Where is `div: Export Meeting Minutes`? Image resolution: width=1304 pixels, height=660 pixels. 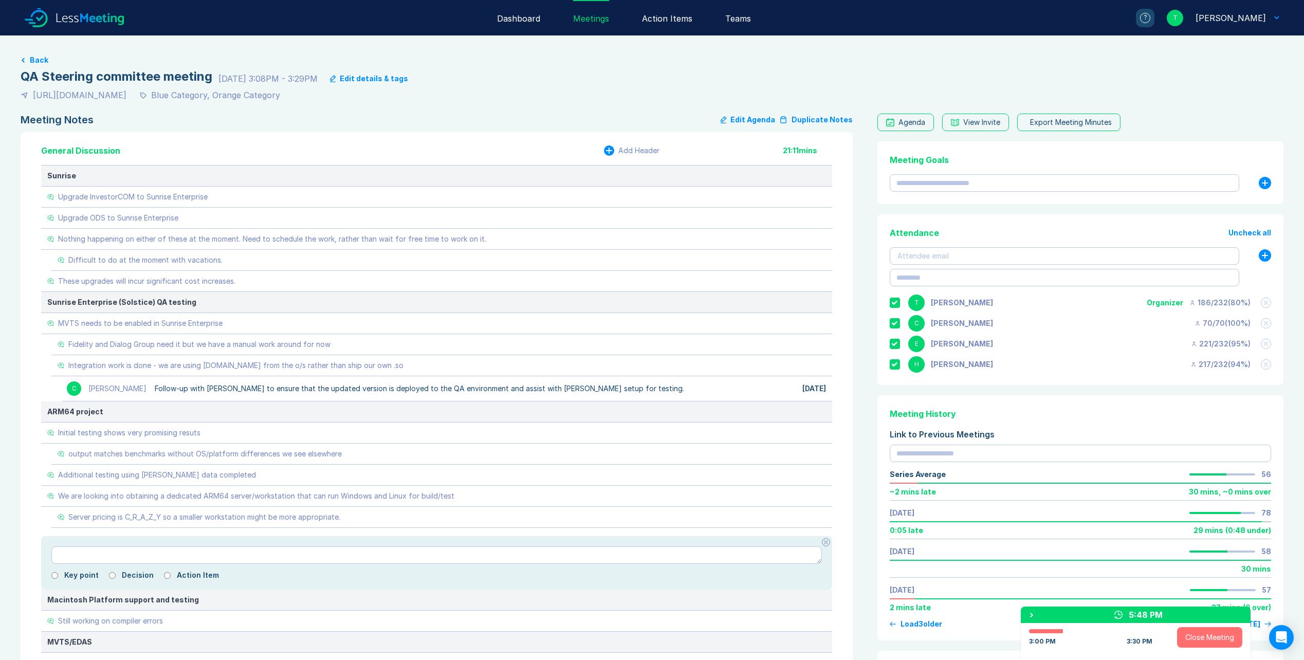
div: Export Meeting Minutes is located at coordinates (1071, 122).